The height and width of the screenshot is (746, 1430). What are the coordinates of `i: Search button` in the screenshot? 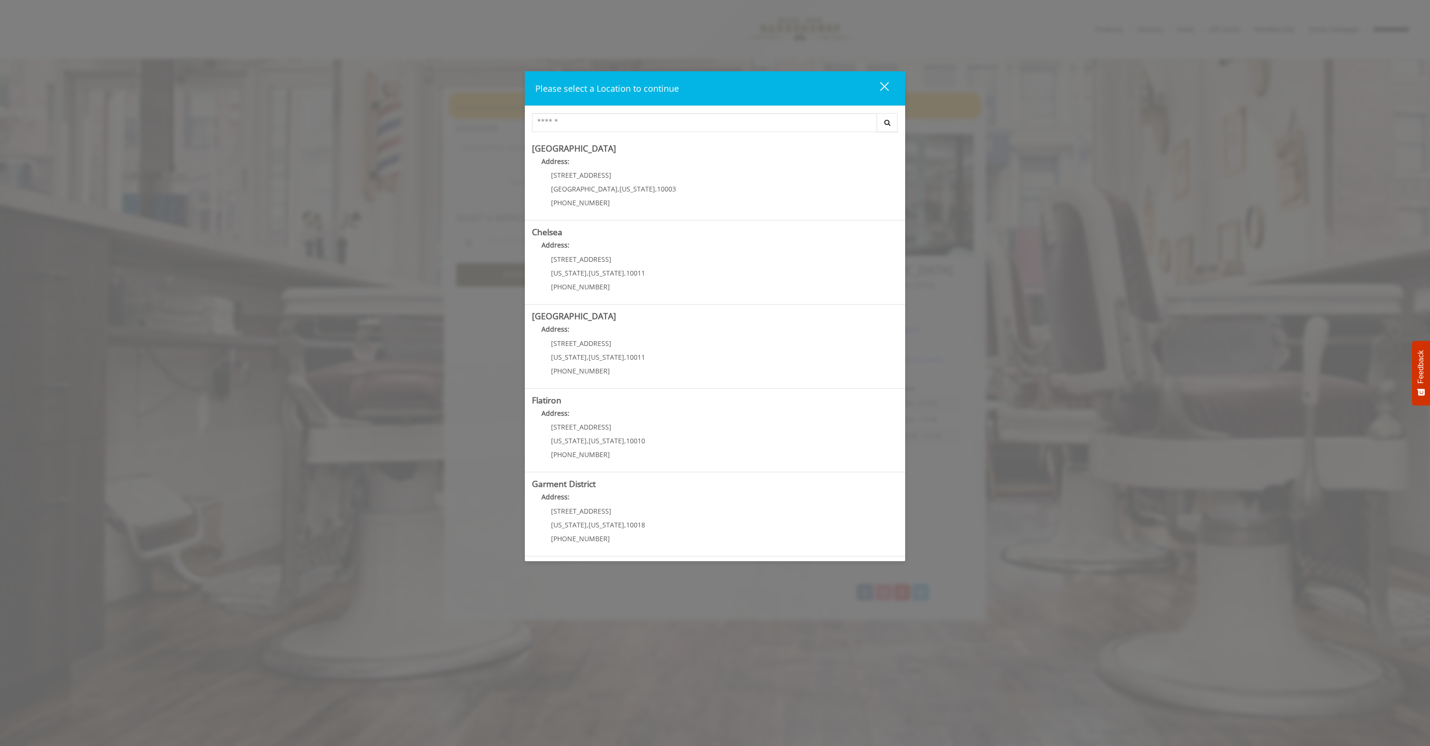 It's located at (887, 123).